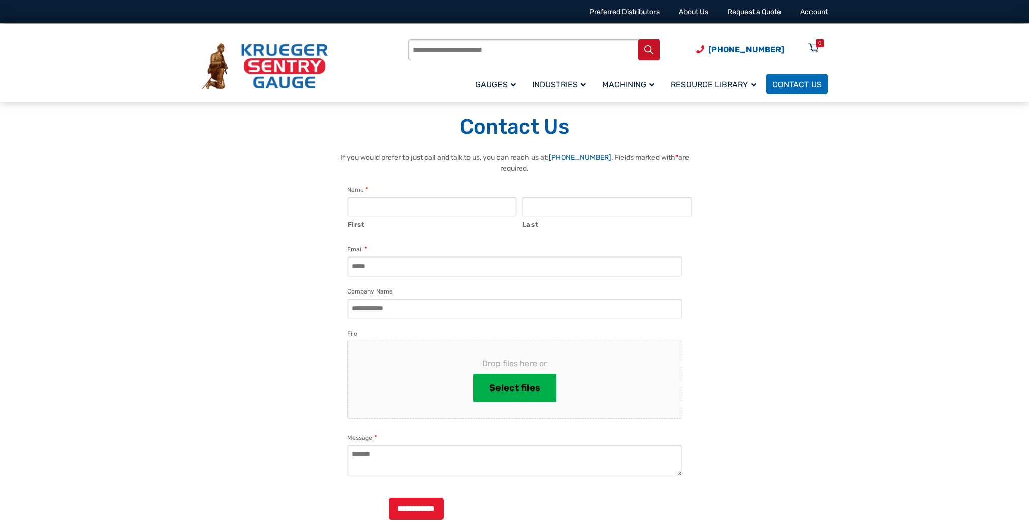 Image resolution: width=1029 pixels, height=521 pixels. Describe the element at coordinates (740, 49) in the screenshot. I see `a: Phone Number (920) 434-8860` at that location.